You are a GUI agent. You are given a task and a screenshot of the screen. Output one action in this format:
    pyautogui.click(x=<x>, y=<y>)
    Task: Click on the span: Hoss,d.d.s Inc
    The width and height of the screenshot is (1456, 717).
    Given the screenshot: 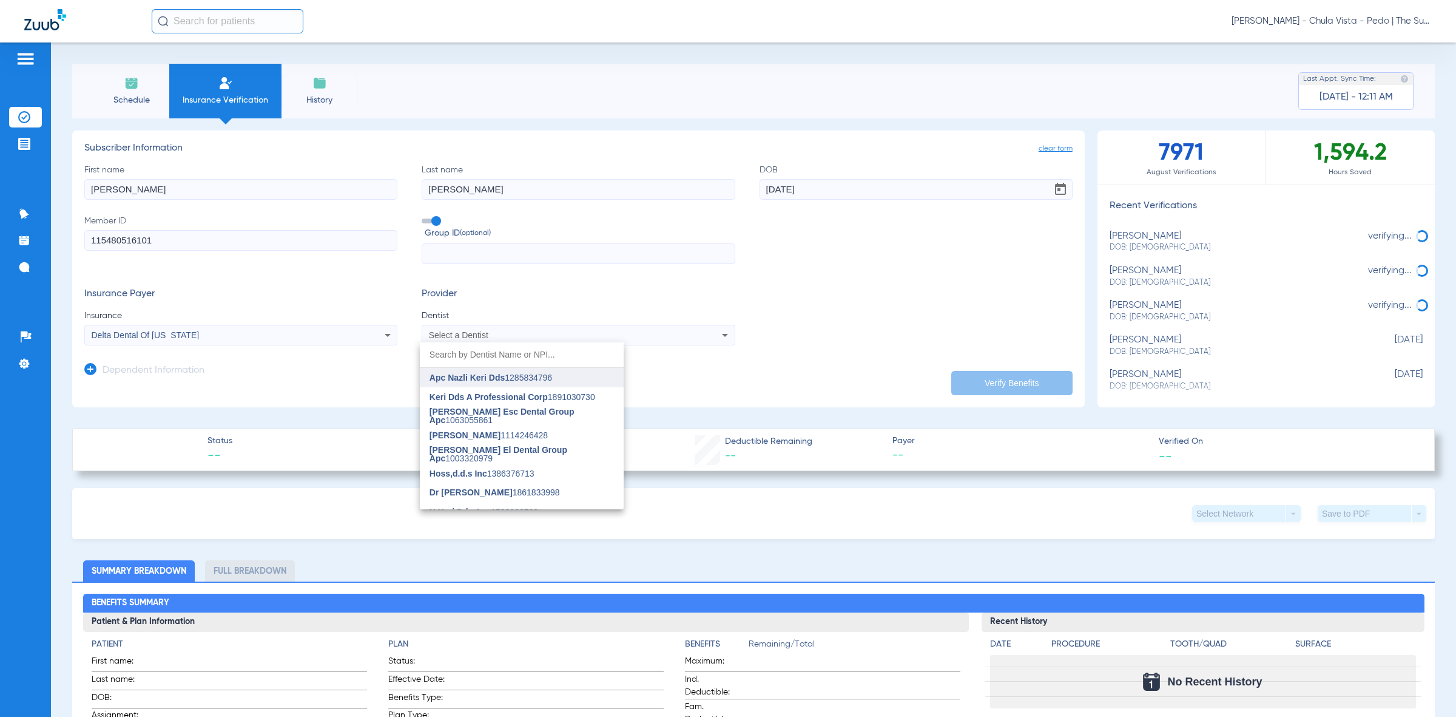 What is the action you would take?
    pyautogui.click(x=458, y=473)
    